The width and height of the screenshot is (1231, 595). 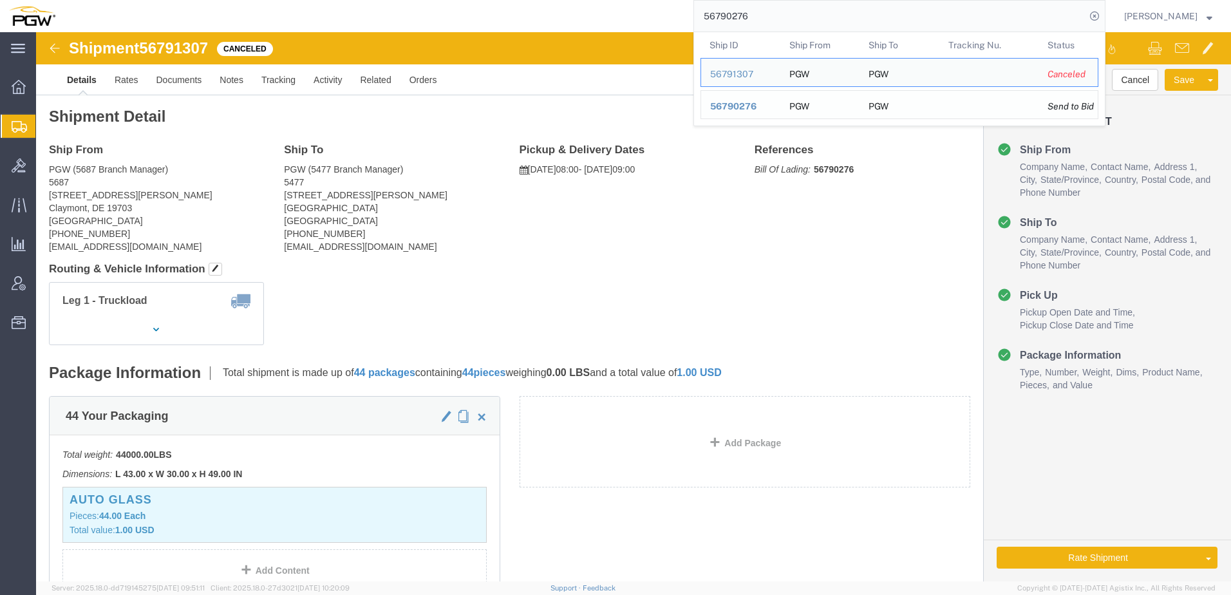 What do you see at coordinates (128, 588) in the screenshot?
I see `span: Server: 2025.18.0-dd719145275` at bounding box center [128, 588].